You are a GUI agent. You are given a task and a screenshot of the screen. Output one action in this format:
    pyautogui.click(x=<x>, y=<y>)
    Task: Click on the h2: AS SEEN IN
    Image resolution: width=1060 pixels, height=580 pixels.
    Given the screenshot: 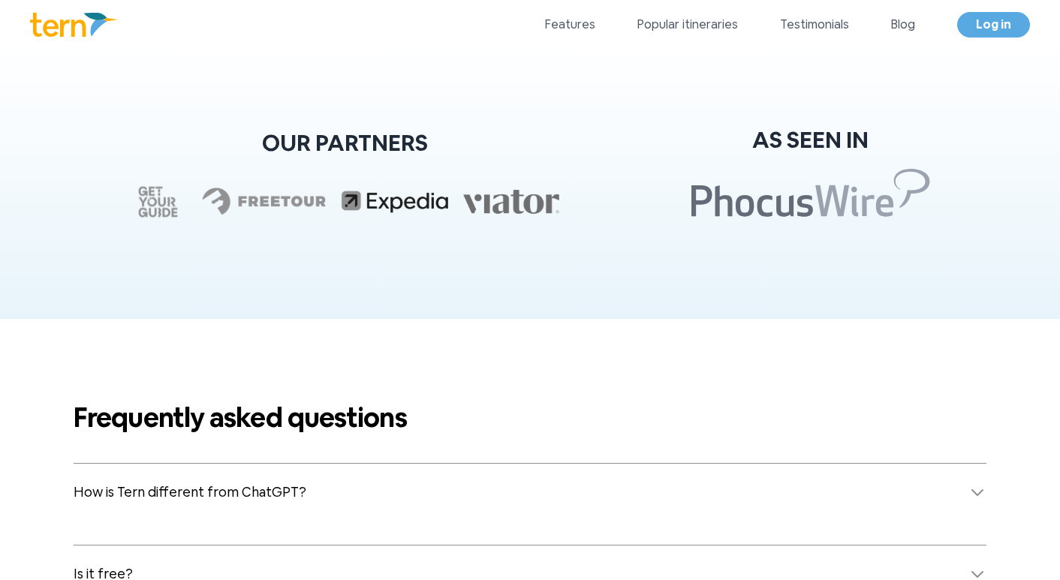 What is the action you would take?
    pyautogui.click(x=810, y=140)
    